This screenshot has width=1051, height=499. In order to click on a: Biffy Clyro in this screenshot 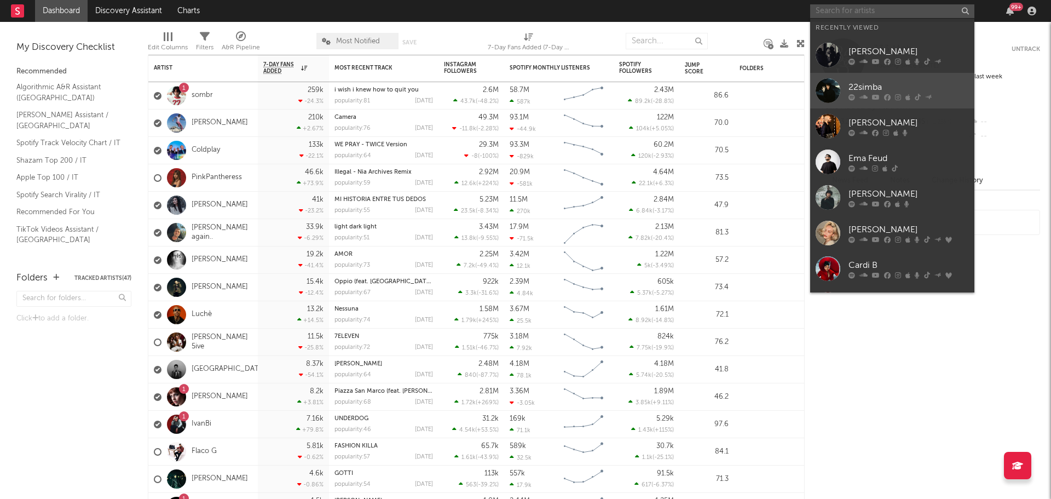, I will do `click(892, 304)`.